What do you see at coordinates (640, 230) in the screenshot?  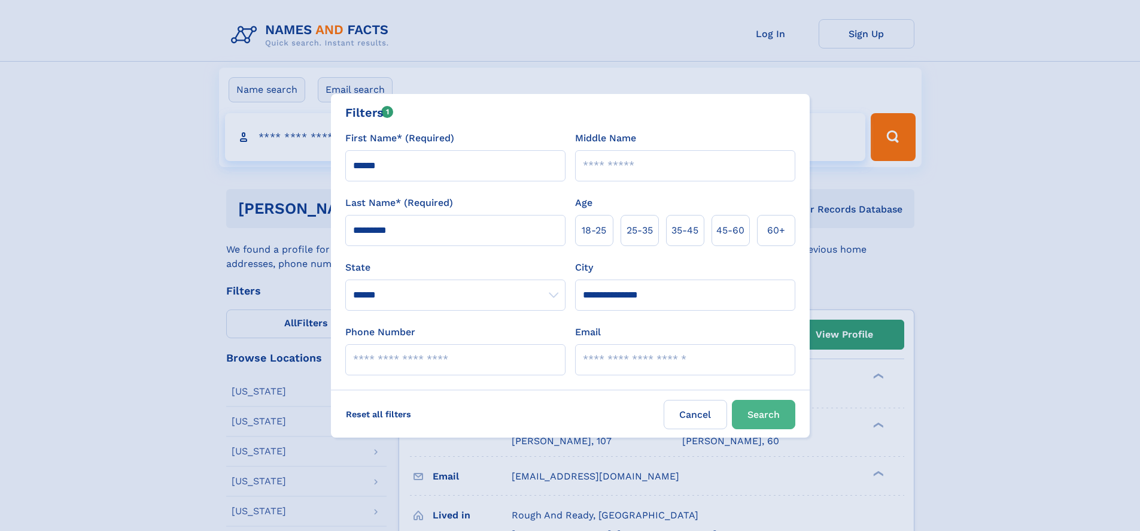 I see `span: 25‑35` at bounding box center [640, 230].